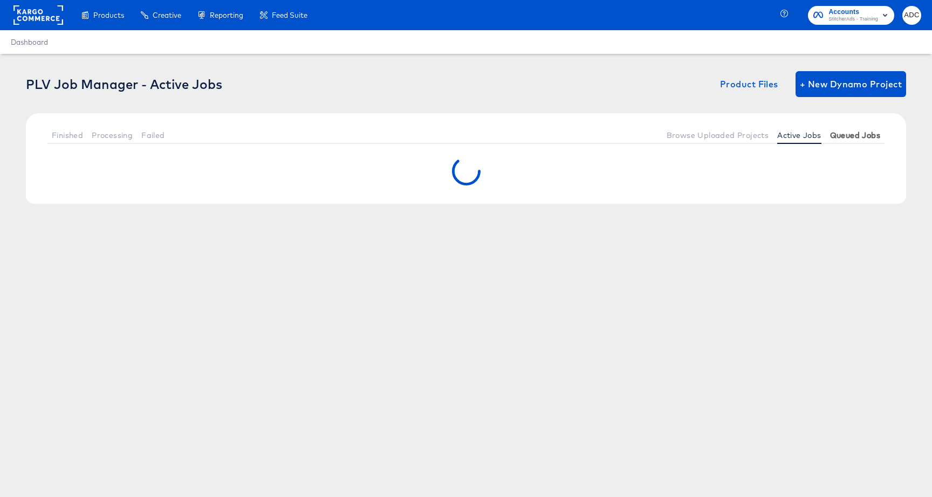  Describe the element at coordinates (124, 84) in the screenshot. I see `div: PLV Job Manager - Active Jobs` at that location.